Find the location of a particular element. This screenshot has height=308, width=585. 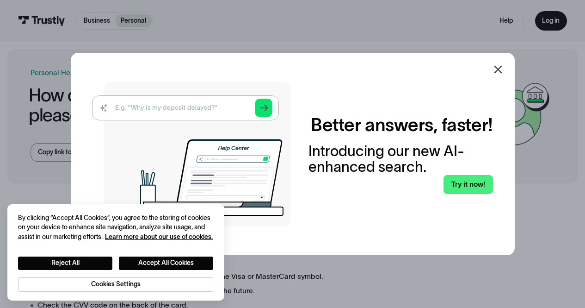

button: Reject All is located at coordinates (65, 263).